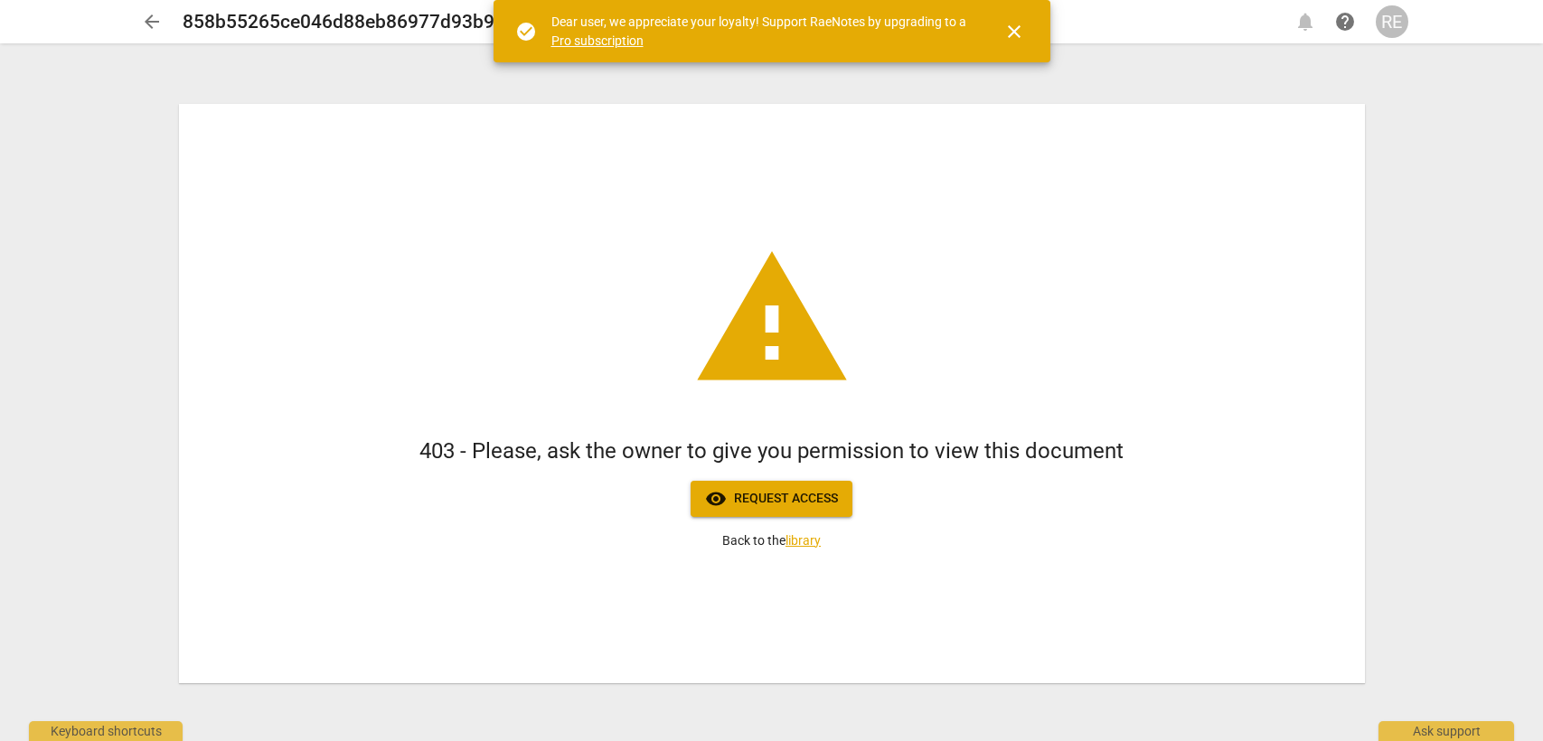  I want to click on div: Ask support, so click(1446, 731).